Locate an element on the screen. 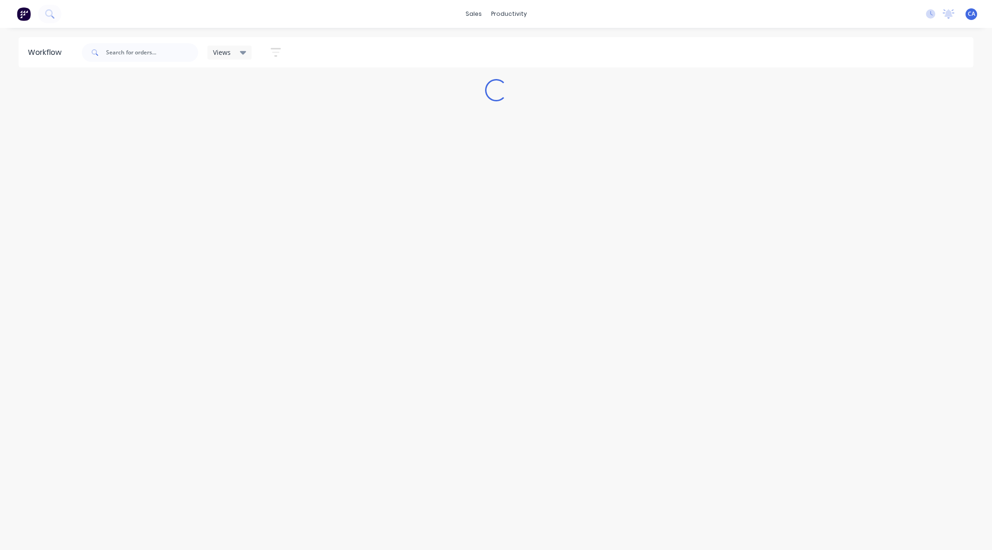  div: productivity is located at coordinates (509, 14).